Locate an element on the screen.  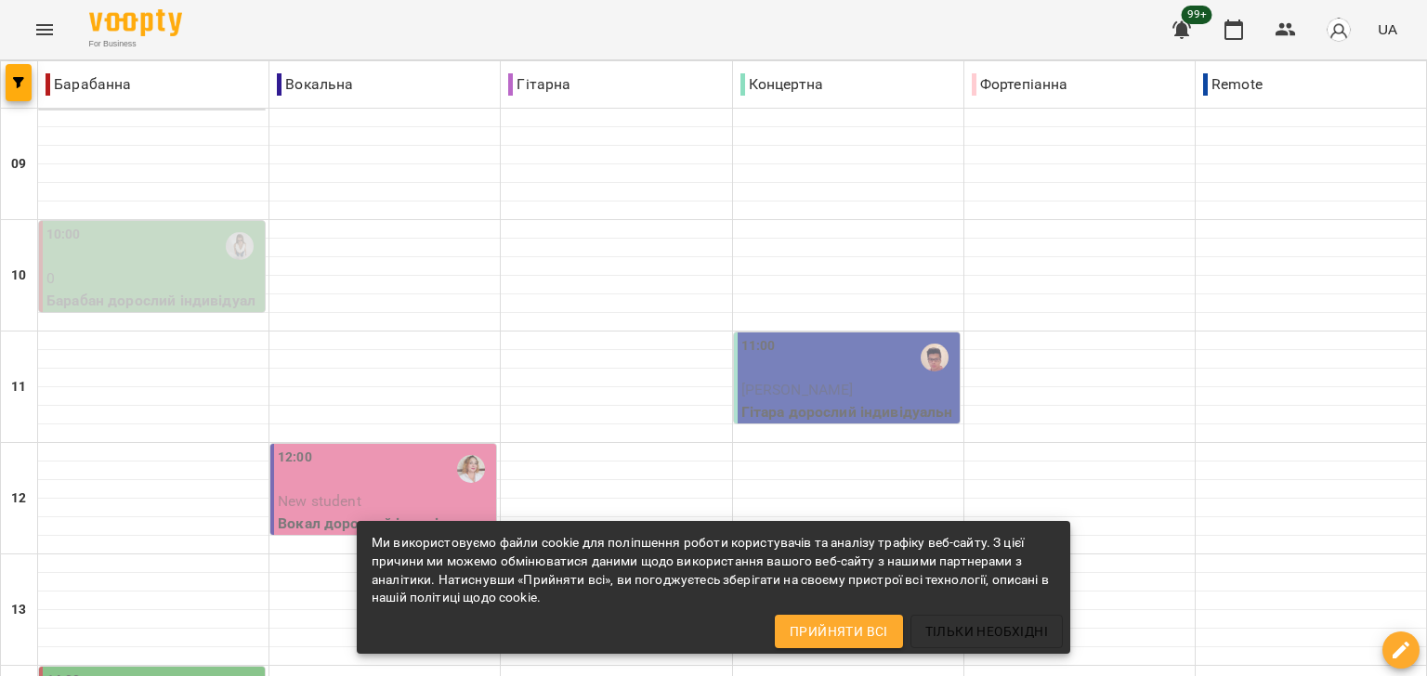
button: Тільки необхідні is located at coordinates (986, 632).